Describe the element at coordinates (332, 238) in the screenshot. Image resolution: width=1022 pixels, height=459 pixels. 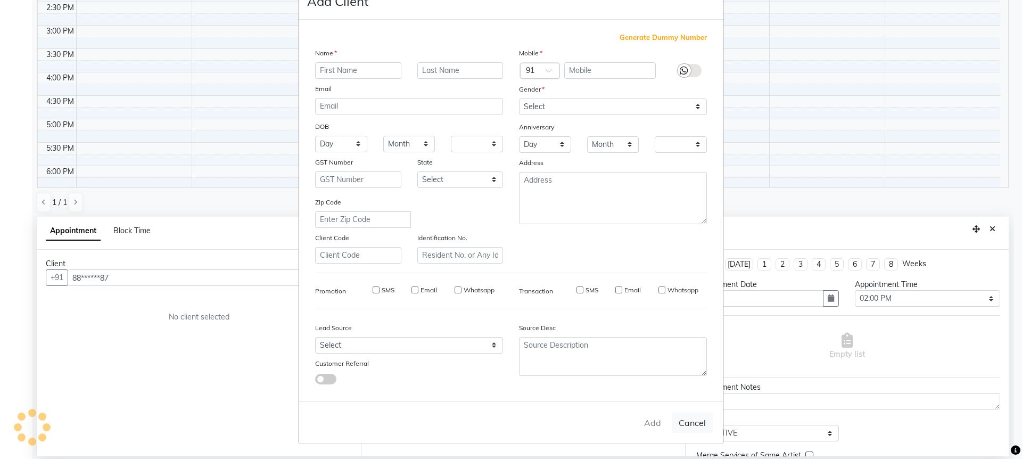
I see `label: Client Code` at that location.